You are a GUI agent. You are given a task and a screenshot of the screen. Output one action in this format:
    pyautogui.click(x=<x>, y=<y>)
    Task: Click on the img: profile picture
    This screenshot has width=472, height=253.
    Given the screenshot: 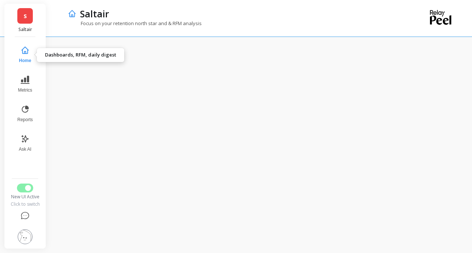 What is the action you would take?
    pyautogui.click(x=25, y=236)
    